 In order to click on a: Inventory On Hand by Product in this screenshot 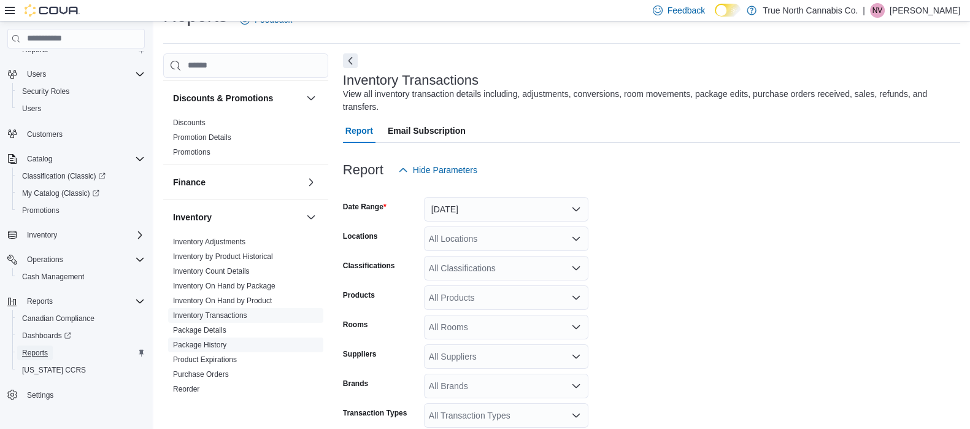, I will do `click(222, 301)`.